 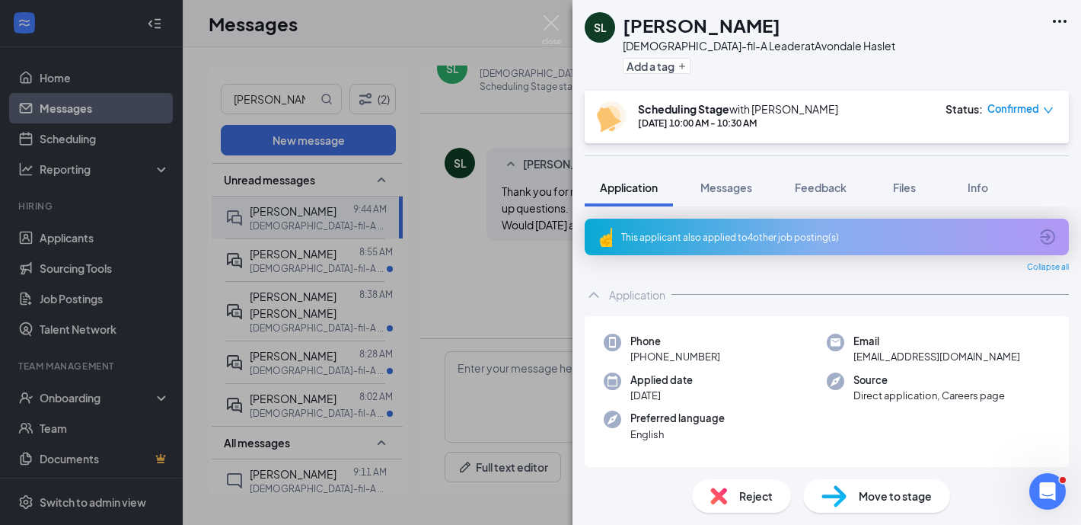 What do you see at coordinates (727, 187) in the screenshot?
I see `span: Messages` at bounding box center [727, 187].